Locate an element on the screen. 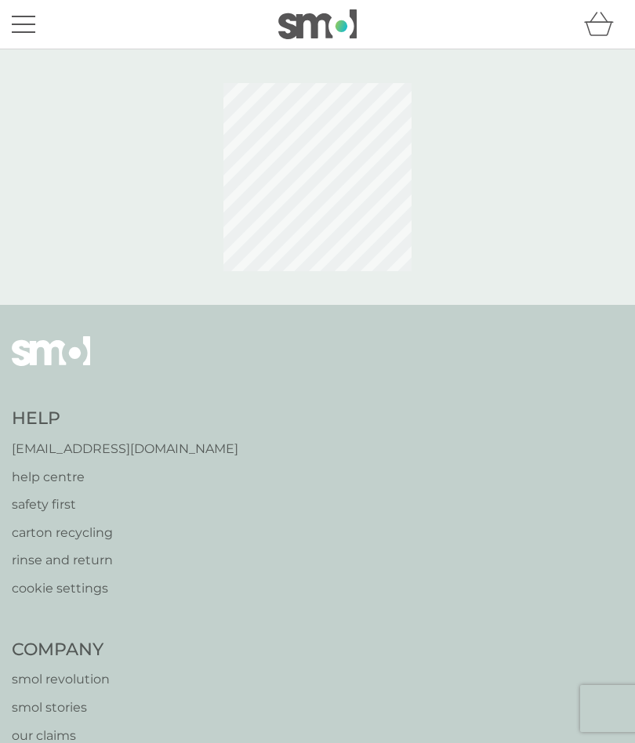  a: smol stories is located at coordinates (96, 708).